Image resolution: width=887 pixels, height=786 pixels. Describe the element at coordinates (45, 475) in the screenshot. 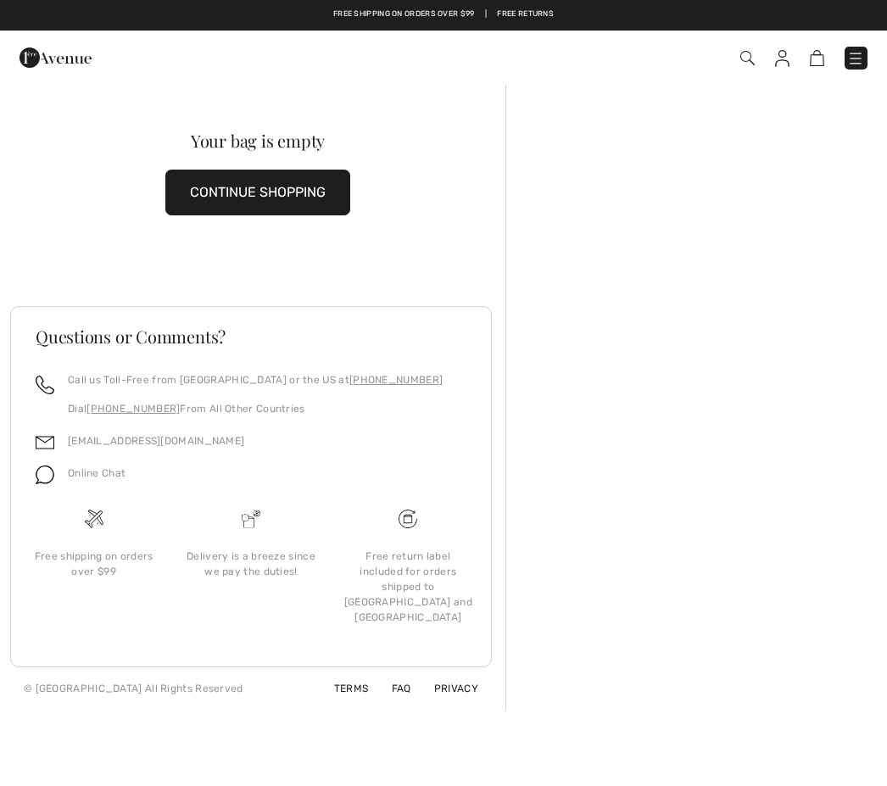

I see `img: chat` at that location.